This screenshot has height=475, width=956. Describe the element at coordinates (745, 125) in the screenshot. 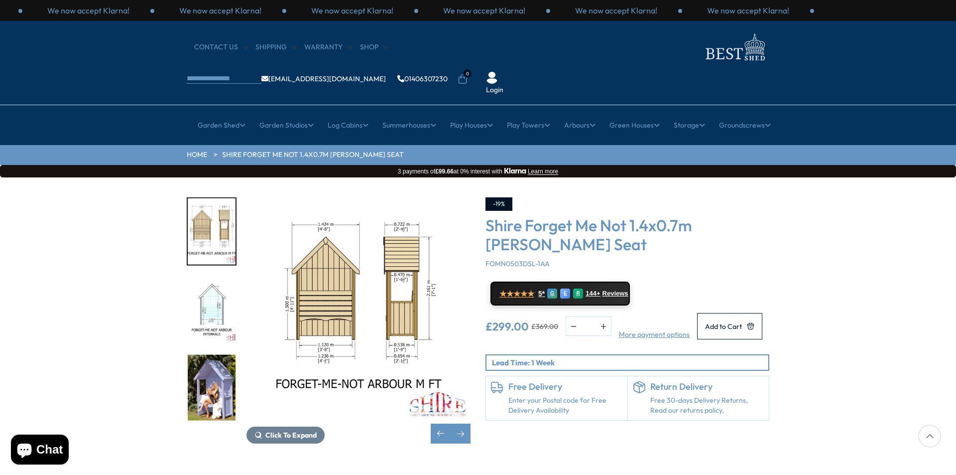

I see `a: Groundscrews` at that location.